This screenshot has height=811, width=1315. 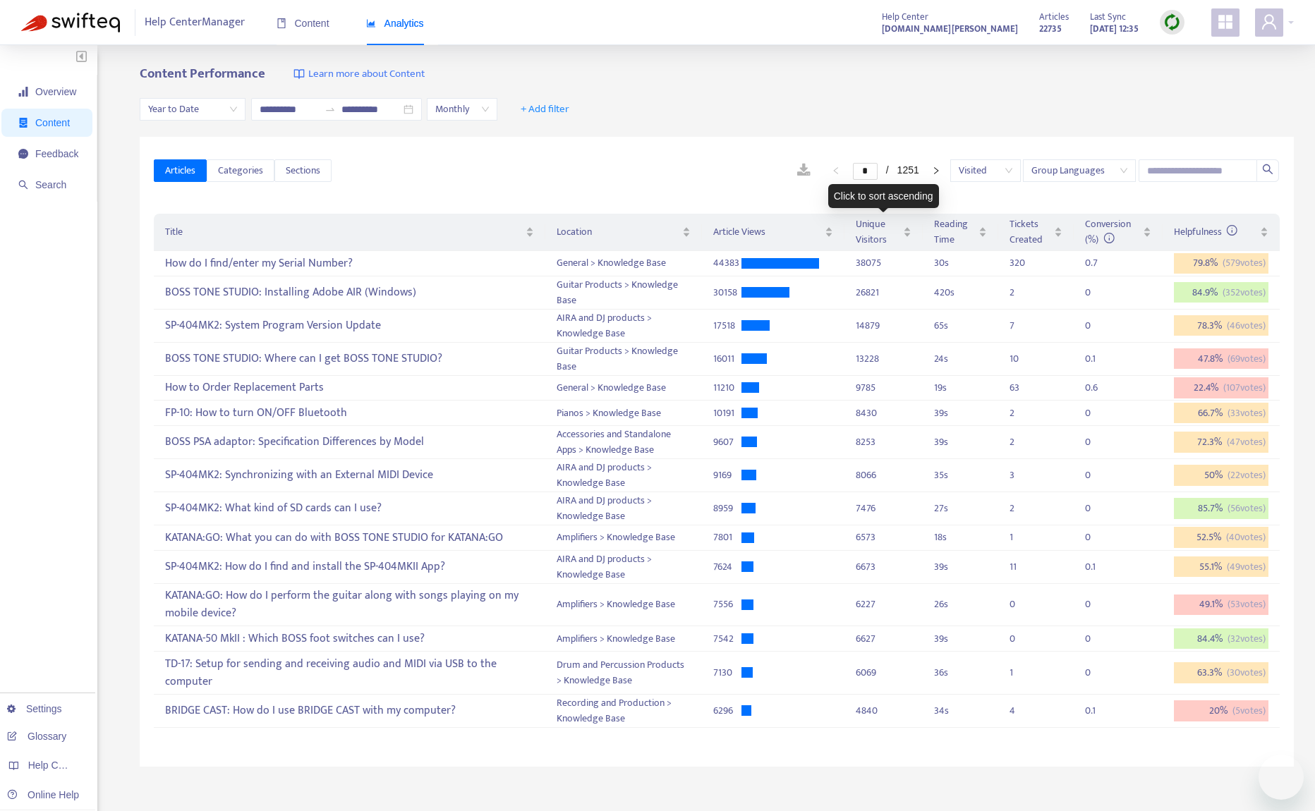 What do you see at coordinates (349, 232) in the screenshot?
I see `th: Title` at bounding box center [349, 232].